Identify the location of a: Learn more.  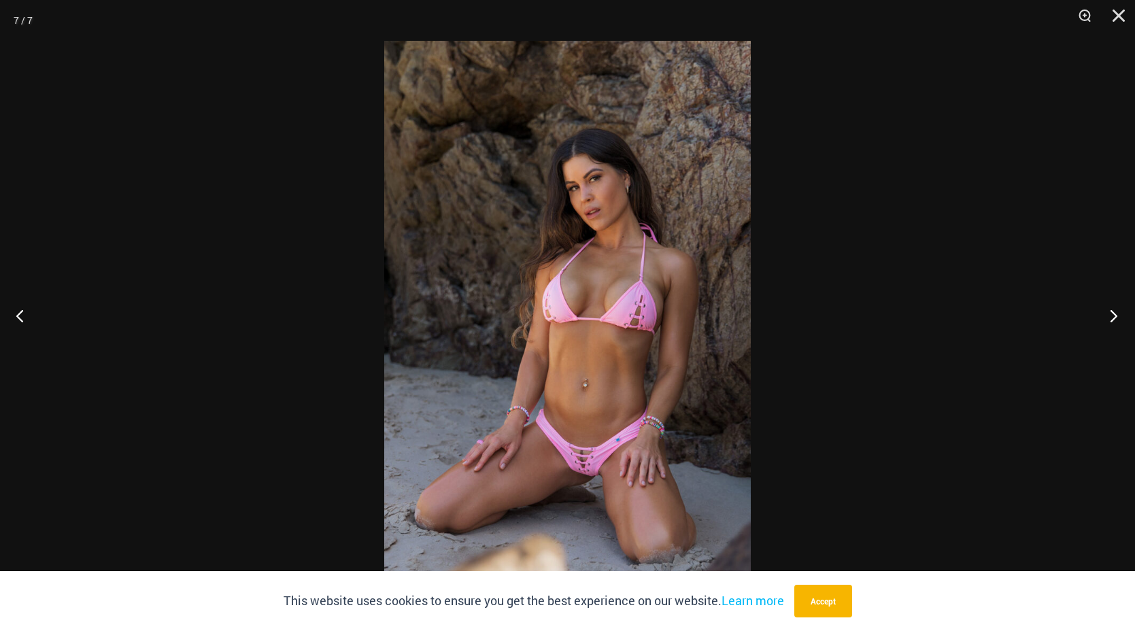
(753, 601).